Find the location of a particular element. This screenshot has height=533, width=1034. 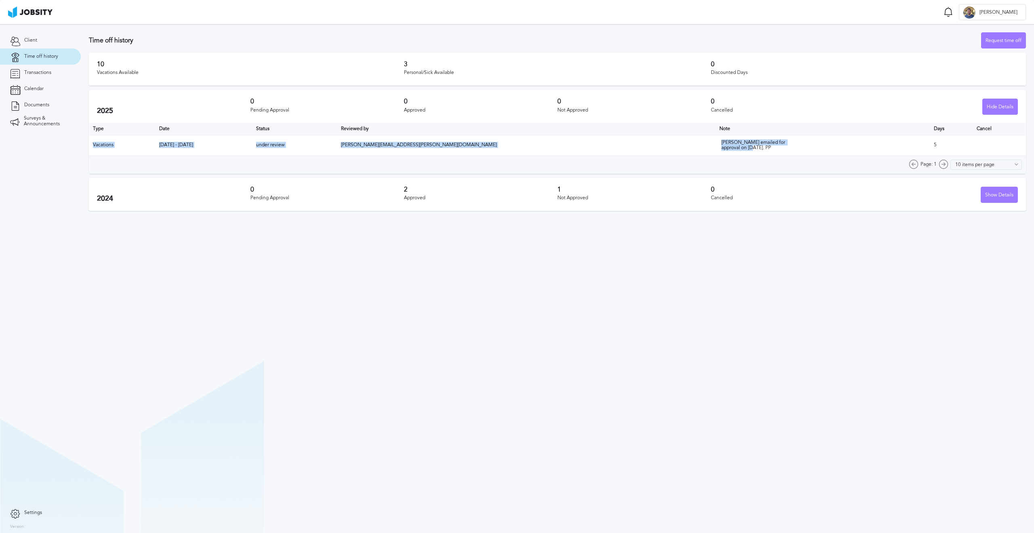

span: Surveys & Announcements is located at coordinates (47, 121).